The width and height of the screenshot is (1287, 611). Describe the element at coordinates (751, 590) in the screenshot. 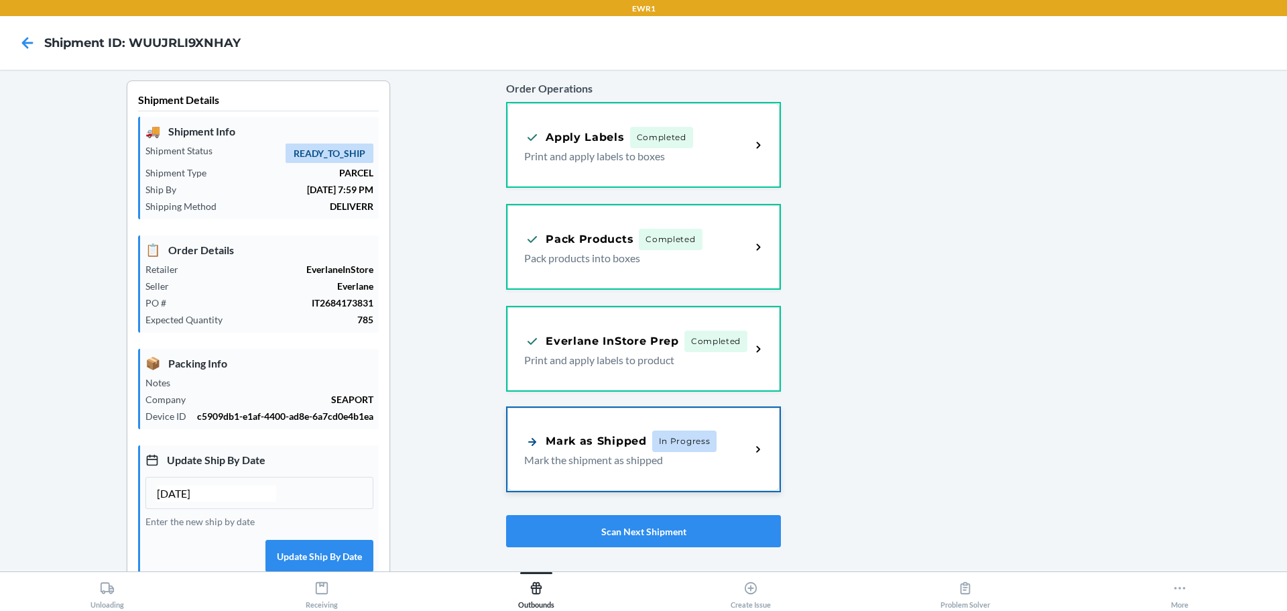

I see `button: Create Issue` at that location.